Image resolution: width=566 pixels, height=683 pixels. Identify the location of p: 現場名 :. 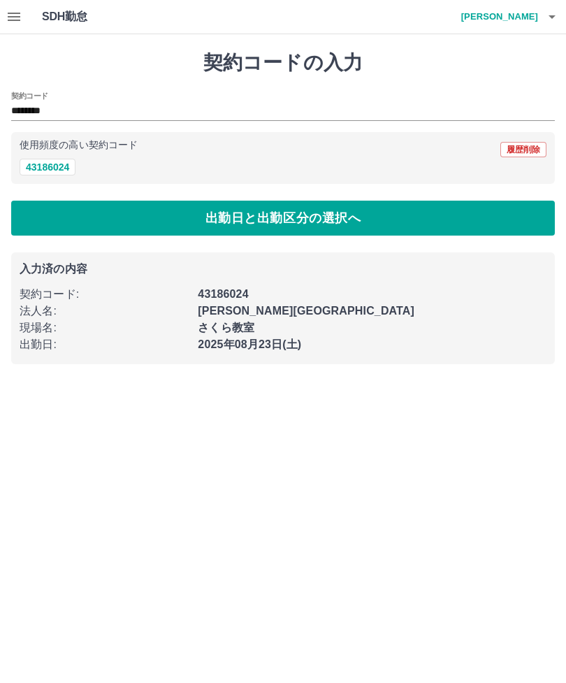
(104, 328).